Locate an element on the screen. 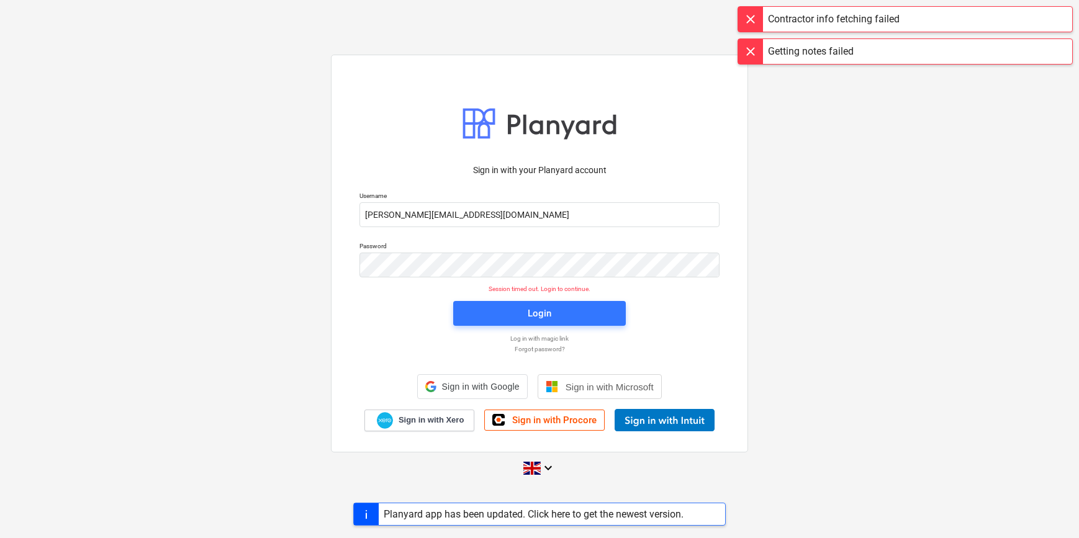 The height and width of the screenshot is (538, 1079). p: Password is located at coordinates (539, 247).